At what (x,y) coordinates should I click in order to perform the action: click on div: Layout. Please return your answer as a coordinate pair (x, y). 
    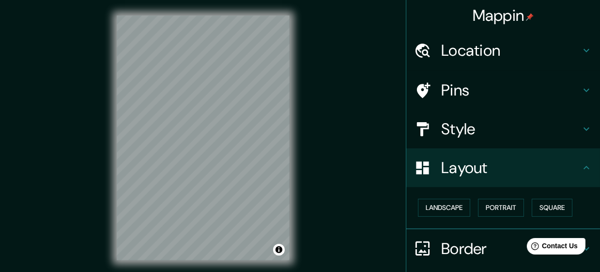
    Looking at the image, I should click on (503, 168).